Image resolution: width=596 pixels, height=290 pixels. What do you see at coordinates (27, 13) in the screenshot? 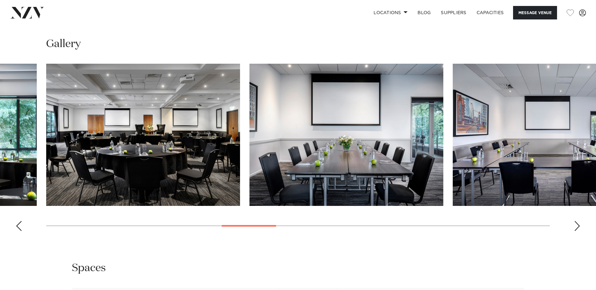
I see `img: nzv-logo.png` at bounding box center [27, 13].